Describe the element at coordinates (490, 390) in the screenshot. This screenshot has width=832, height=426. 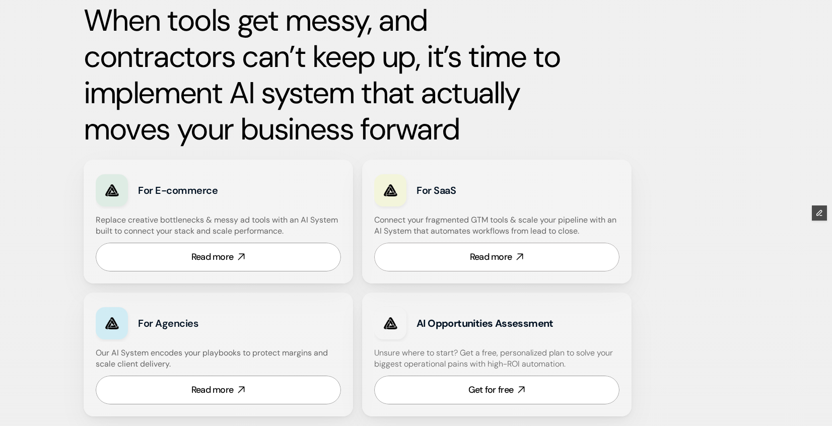
I see `div: Get for free` at that location.